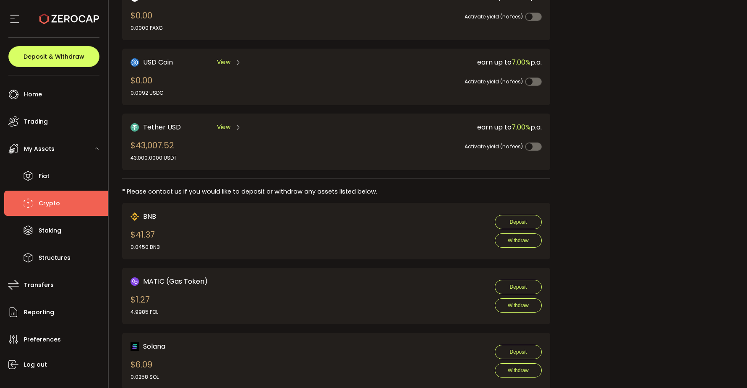 This screenshot has width=747, height=388. What do you see at coordinates (144, 313) in the screenshot?
I see `div: 4.9985 POL` at bounding box center [144, 313].